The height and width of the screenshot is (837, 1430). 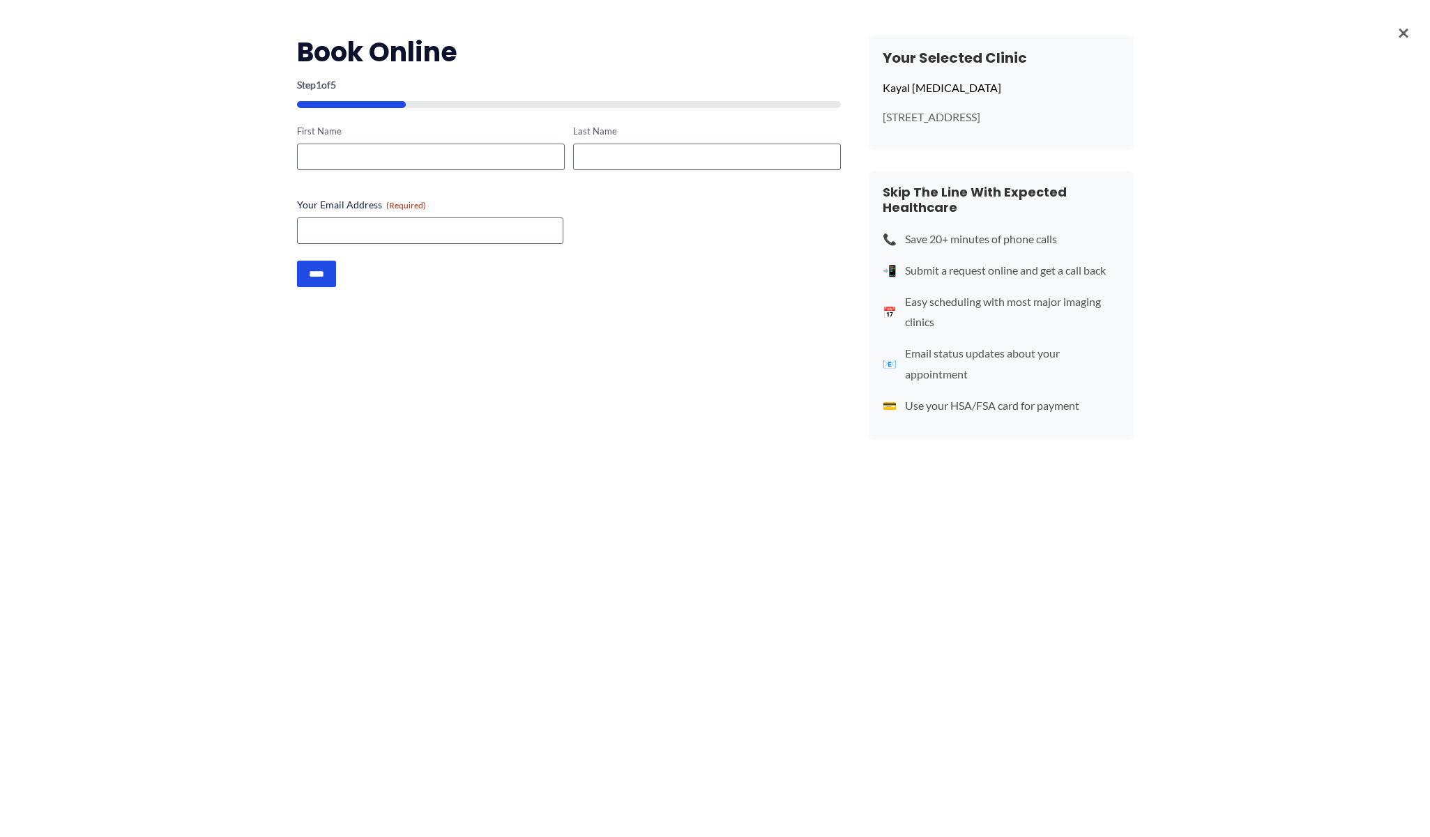 I want to click on span: (Required), so click(x=406, y=205).